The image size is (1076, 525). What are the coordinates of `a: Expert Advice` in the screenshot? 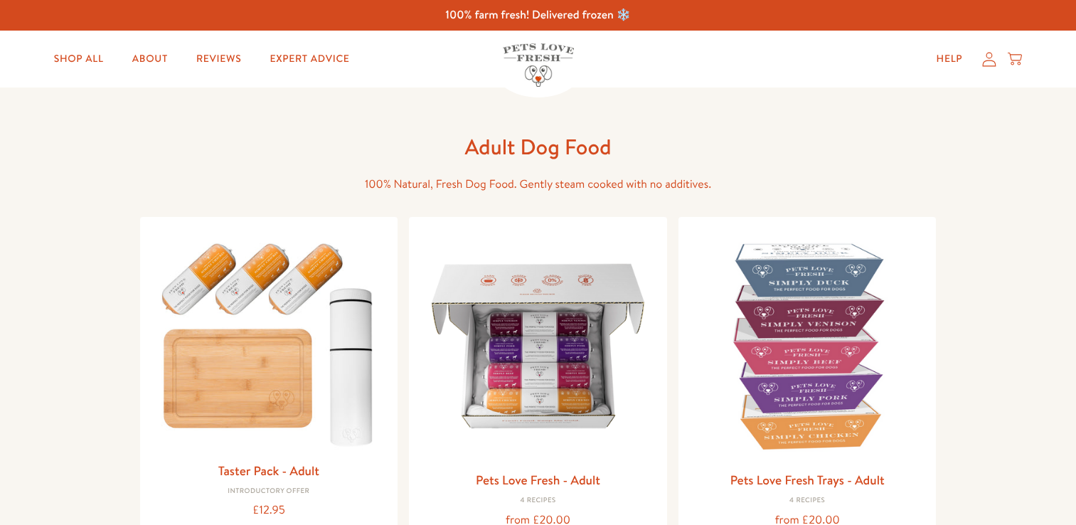 It's located at (309, 59).